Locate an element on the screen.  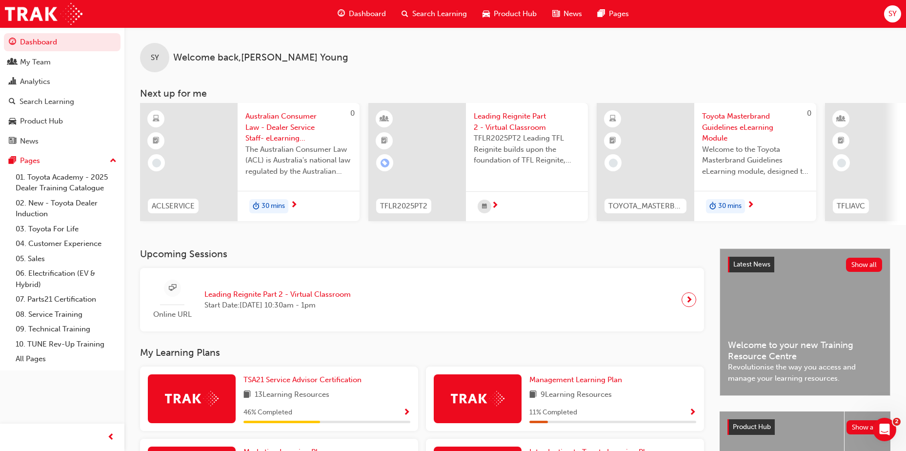
h3: My Learning Plans is located at coordinates (422, 352).